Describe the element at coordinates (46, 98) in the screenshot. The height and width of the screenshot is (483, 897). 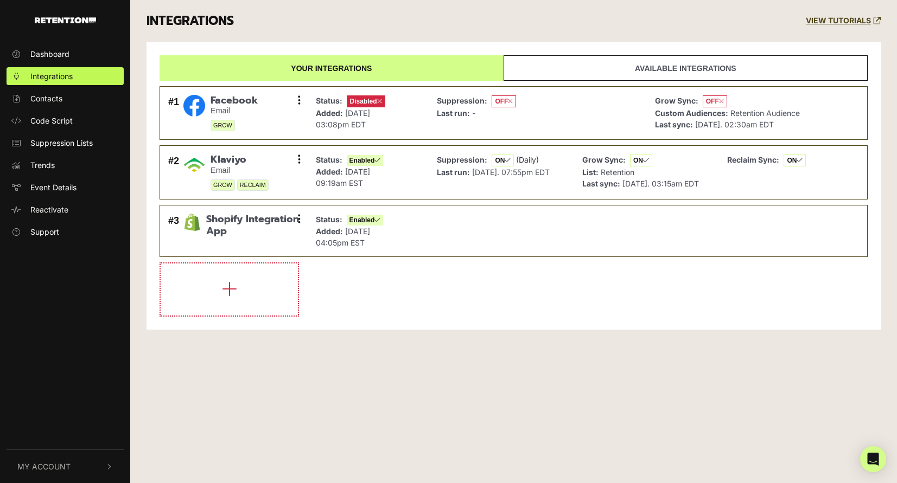
I see `span: Contacts` at that location.